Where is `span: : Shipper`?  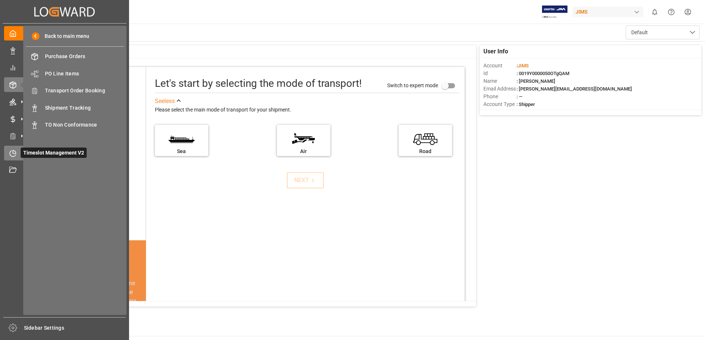 span: : Shipper is located at coordinates (525, 104).